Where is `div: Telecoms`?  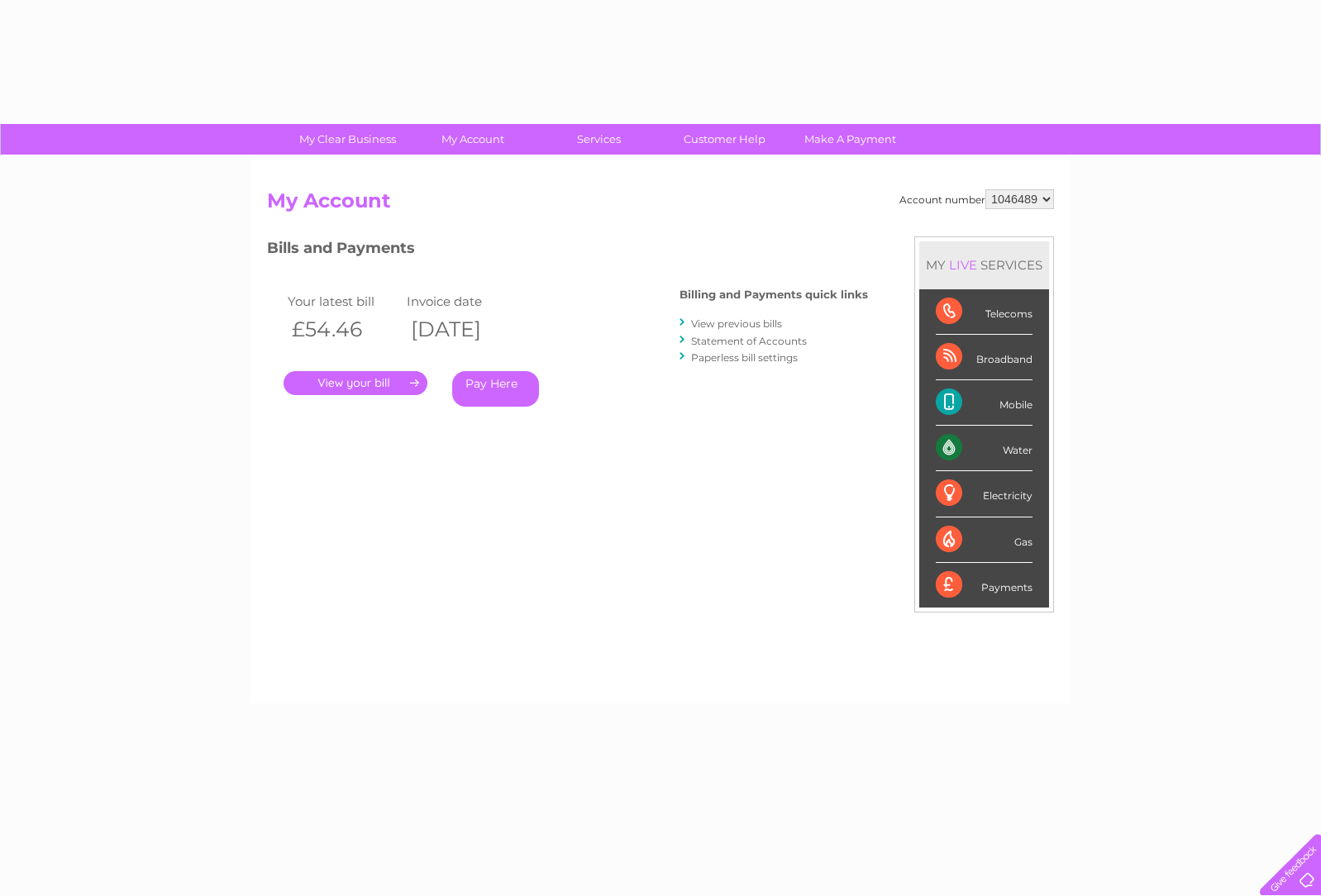 div: Telecoms is located at coordinates (984, 312).